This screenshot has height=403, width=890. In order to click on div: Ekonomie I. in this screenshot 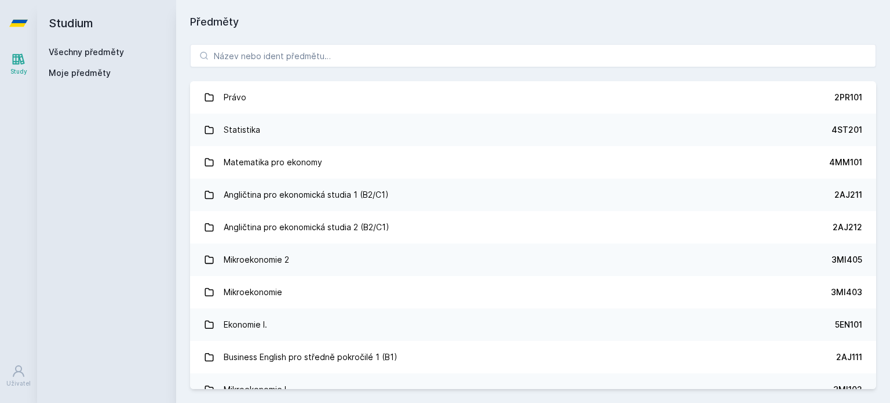, I will do `click(245, 324)`.